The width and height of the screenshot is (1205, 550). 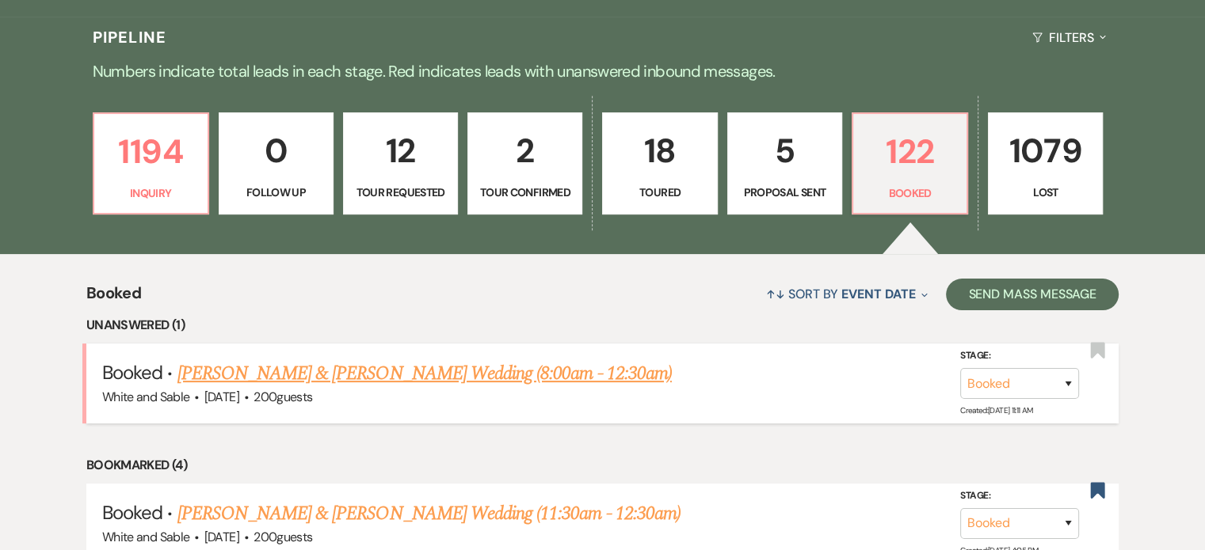 What do you see at coordinates (909, 151) in the screenshot?
I see `p: 122` at bounding box center [909, 151].